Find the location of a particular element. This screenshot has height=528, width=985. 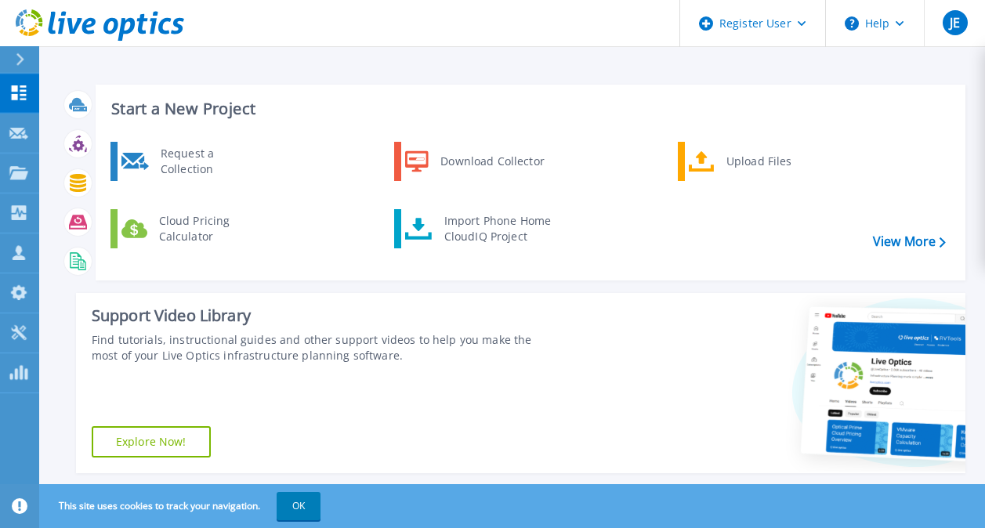

div: Upload Files is located at coordinates (777, 161).